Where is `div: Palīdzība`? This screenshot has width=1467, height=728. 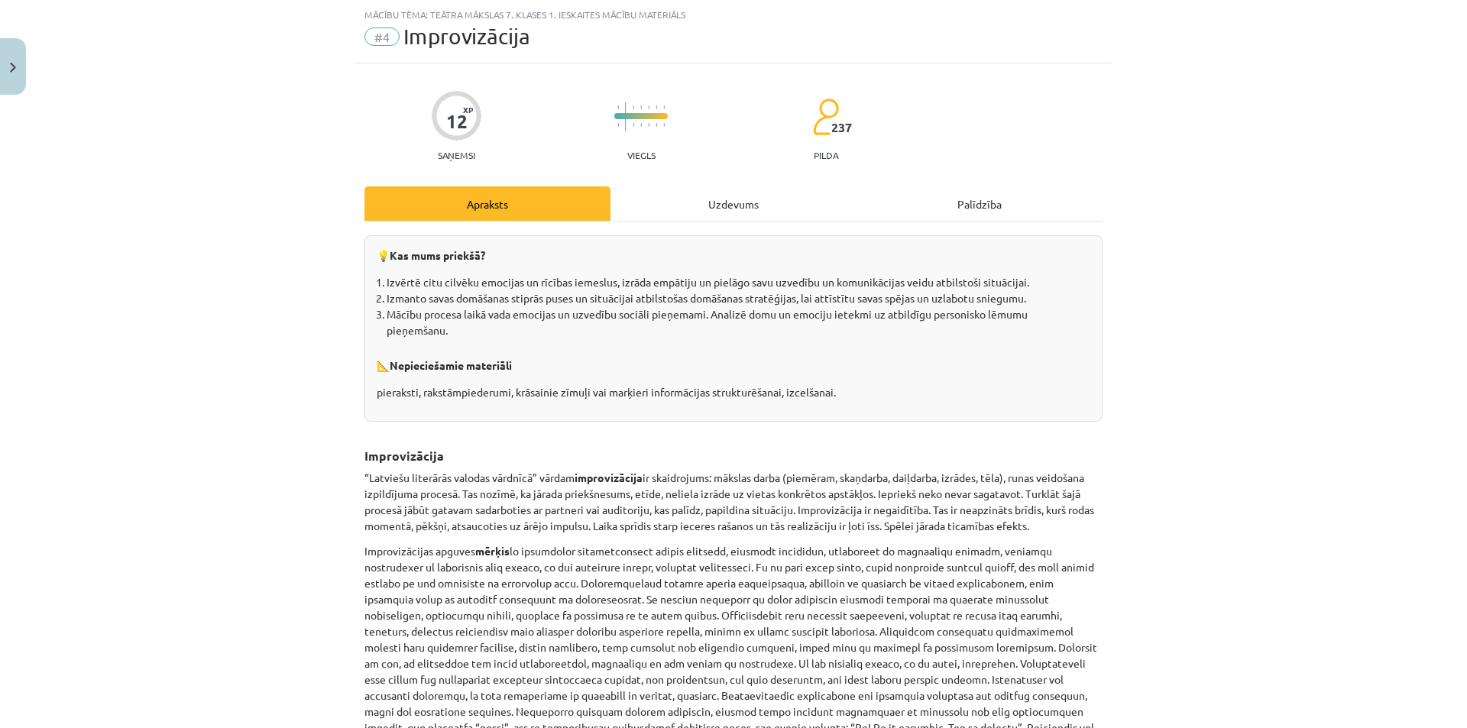
div: Palīdzība is located at coordinates (980, 203).